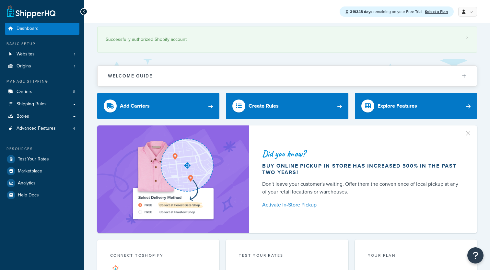 The height and width of the screenshot is (270, 490). What do you see at coordinates (42, 128) in the screenshot?
I see `li: Advanced Features` at bounding box center [42, 128].